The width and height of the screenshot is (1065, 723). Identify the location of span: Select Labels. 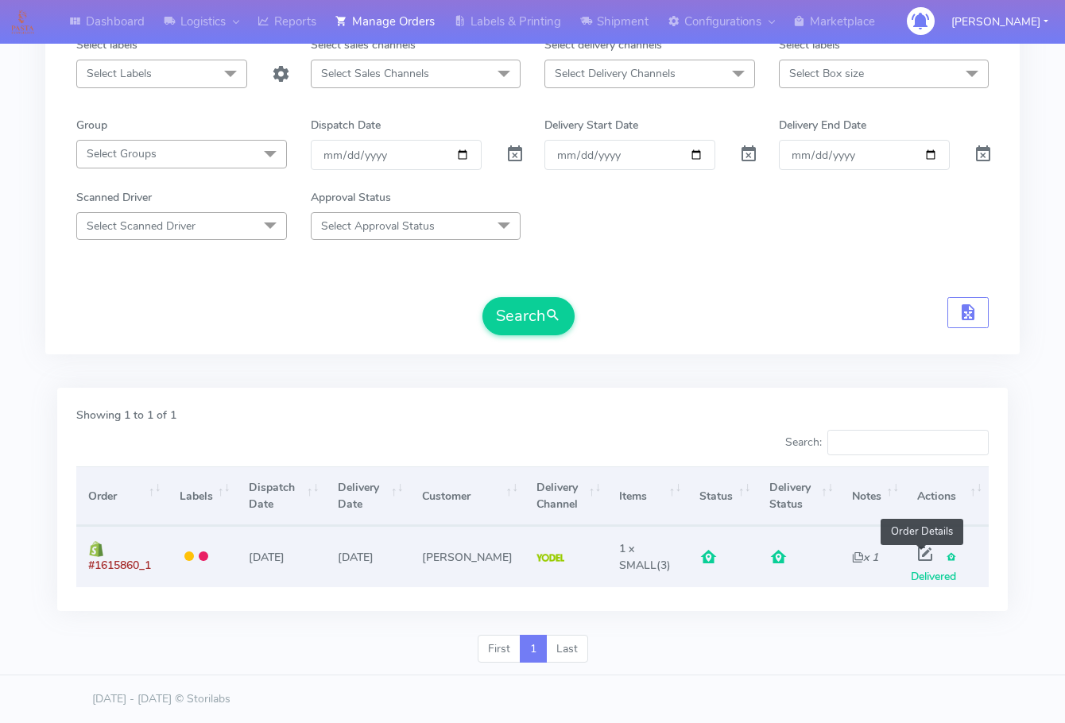
(119, 73).